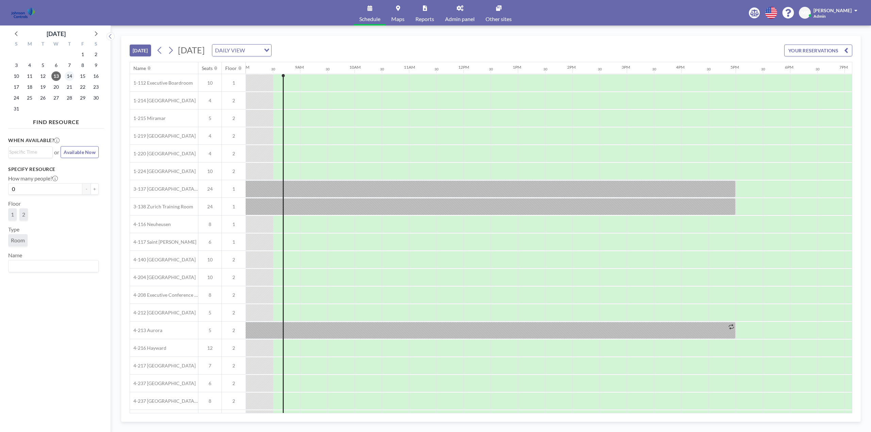 The image size is (871, 432). What do you see at coordinates (460, 19) in the screenshot?
I see `span: Admin panel` at bounding box center [460, 19].